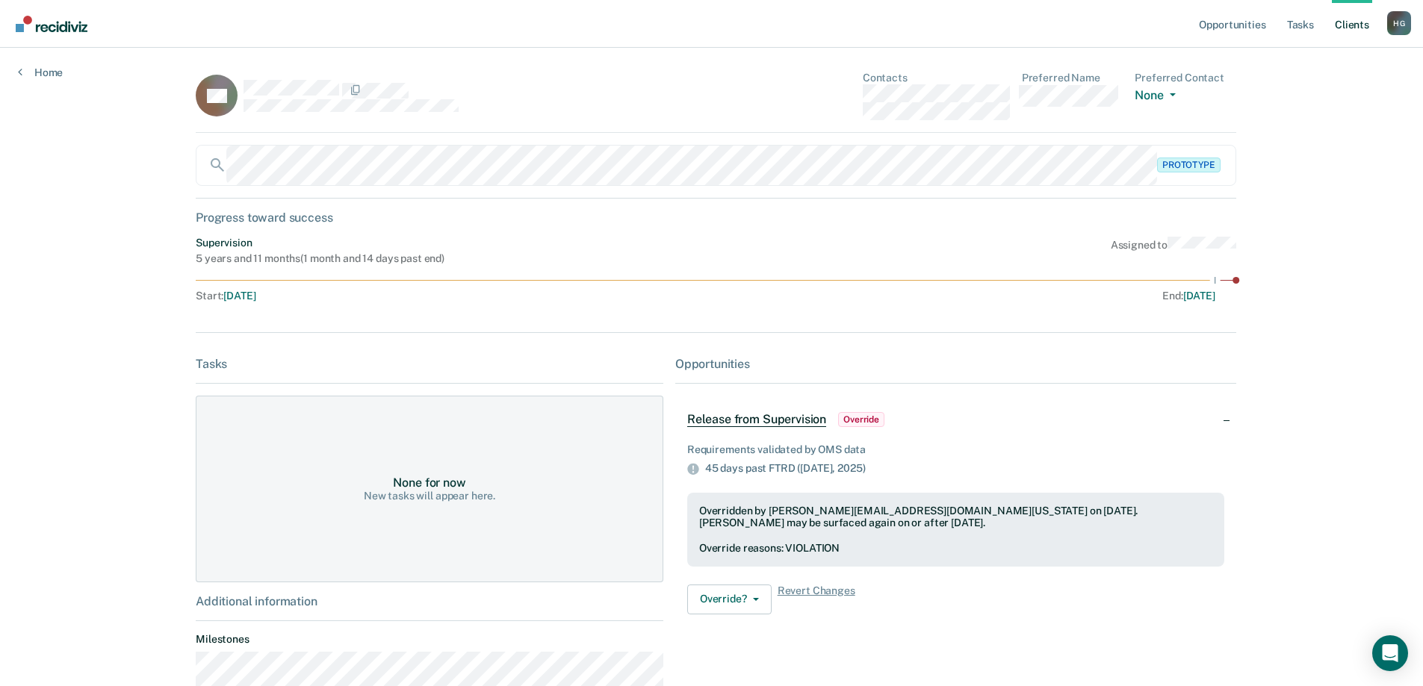  I want to click on button: Profile dropdown button, so click(1399, 23).